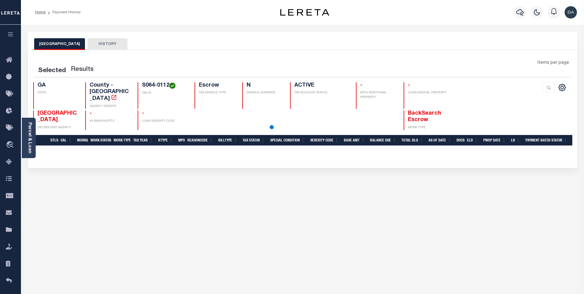 The width and height of the screenshot is (584, 294). What do you see at coordinates (516, 140) in the screenshot?
I see `th: LD` at bounding box center [516, 140].